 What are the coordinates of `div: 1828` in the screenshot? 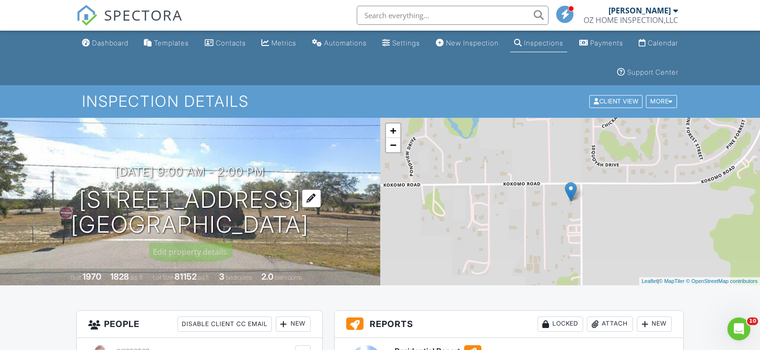 It's located at (119, 277).